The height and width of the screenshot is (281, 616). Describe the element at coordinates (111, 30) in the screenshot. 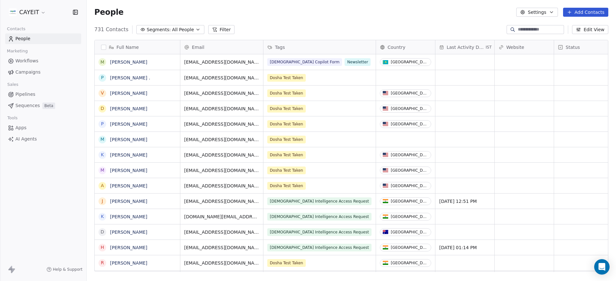

I see `span: 731 Contacts` at that location.